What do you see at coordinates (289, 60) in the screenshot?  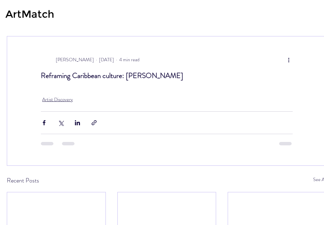 I see `button: More actions` at bounding box center [289, 60].